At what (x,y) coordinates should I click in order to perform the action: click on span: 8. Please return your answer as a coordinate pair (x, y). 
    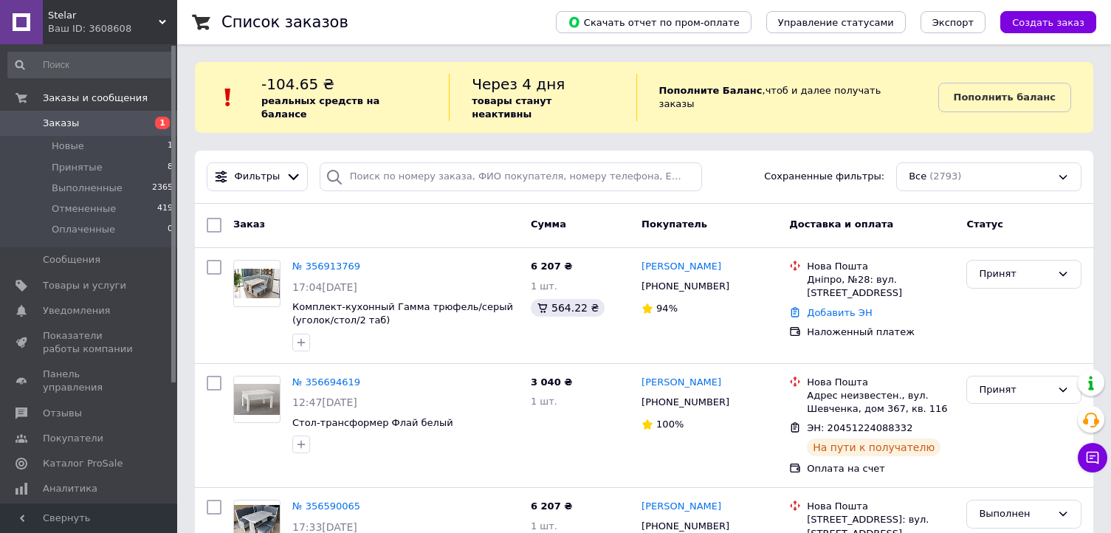
    Looking at the image, I should click on (170, 168).